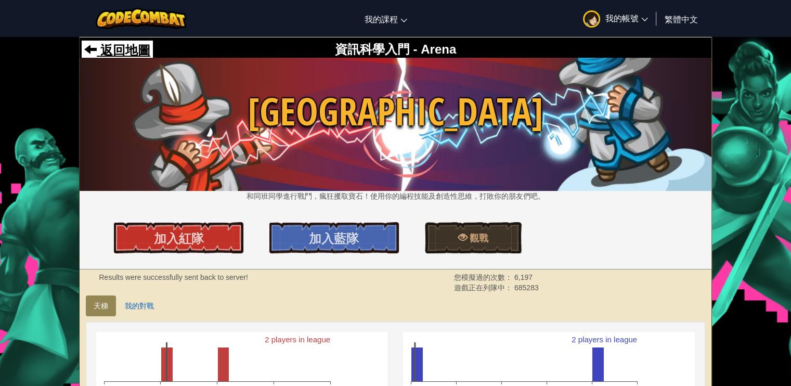  Describe the element at coordinates (484, 288) in the screenshot. I see `span: 遊戲正在列隊中：` at that location.